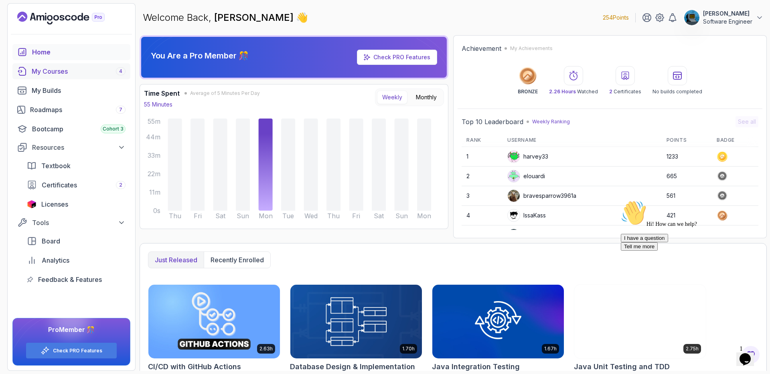 This screenshot has height=374, width=770. Describe the element at coordinates (621, 367) in the screenshot. I see `h2: Java Unit Testing and TDD` at that location.